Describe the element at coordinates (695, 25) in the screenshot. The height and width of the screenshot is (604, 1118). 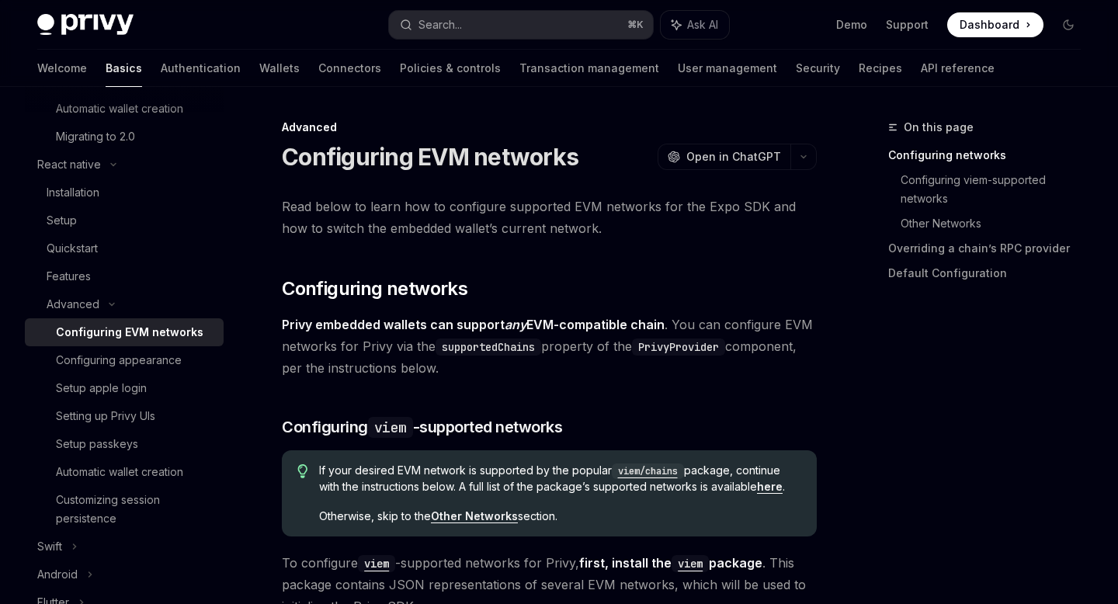
I see `button: Ask AI` at that location.